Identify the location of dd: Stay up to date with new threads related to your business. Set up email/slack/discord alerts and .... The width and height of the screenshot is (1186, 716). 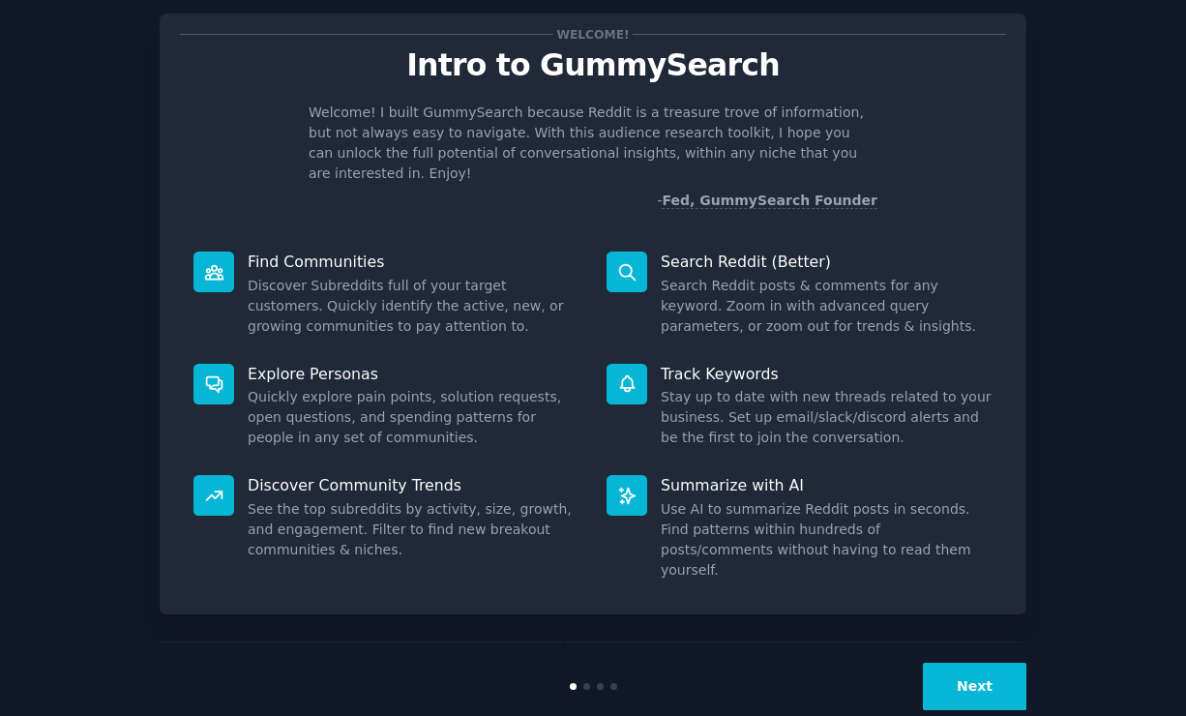
(826, 417).